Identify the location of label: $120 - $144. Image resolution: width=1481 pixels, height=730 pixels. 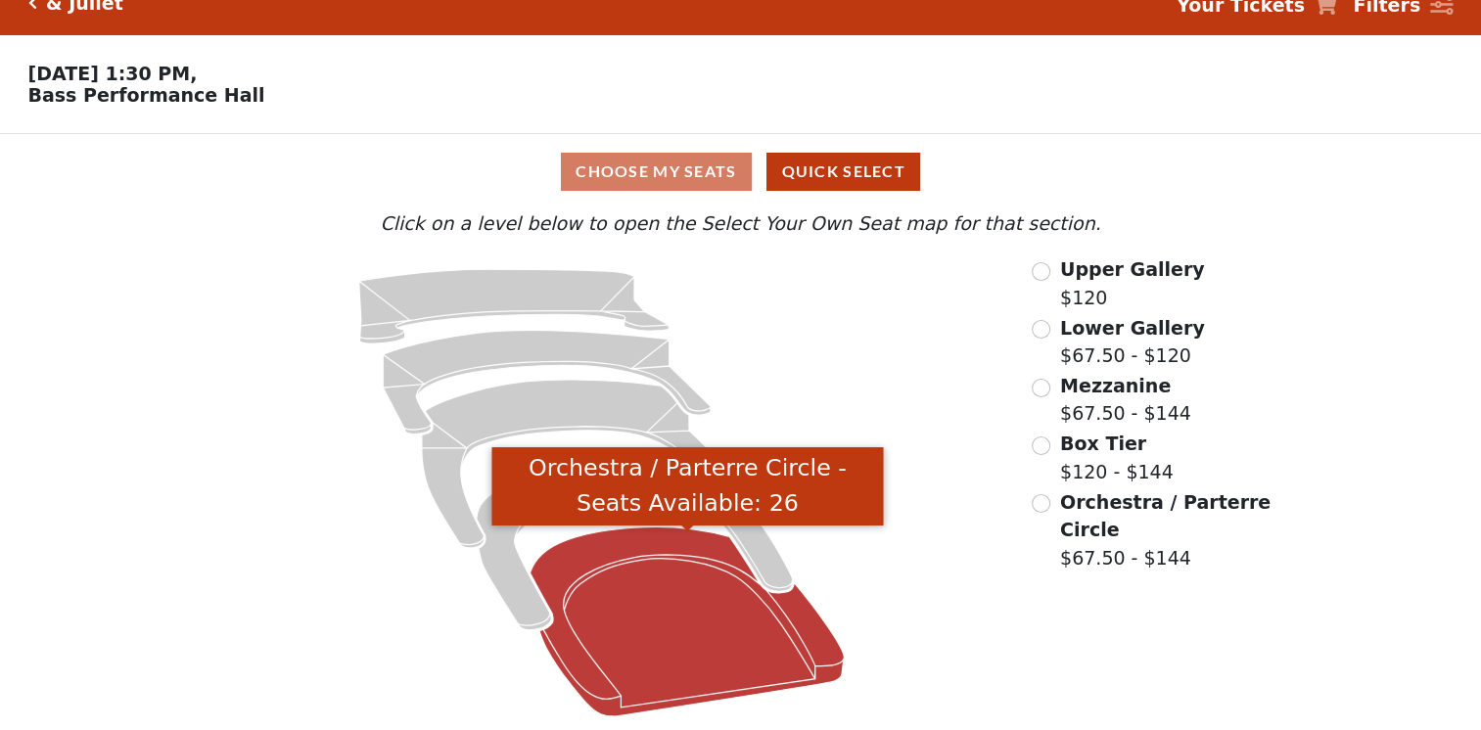
(1117, 457).